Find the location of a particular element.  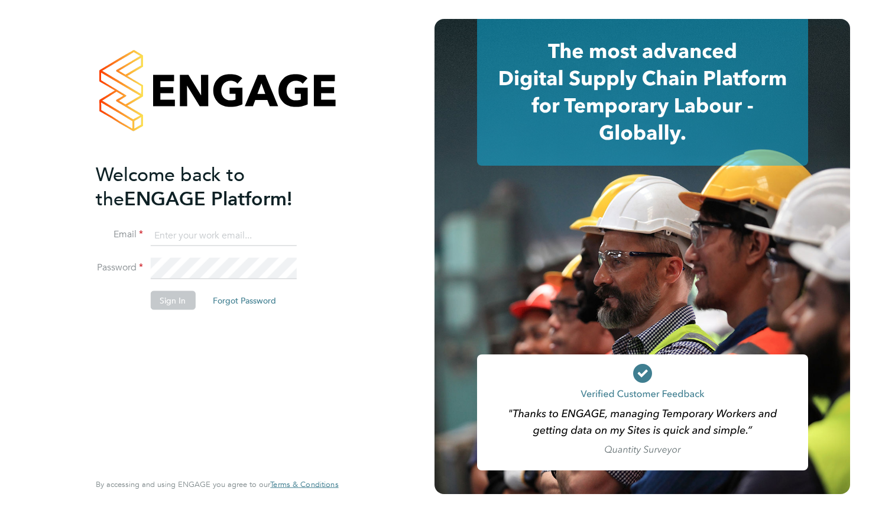

button: Sign In is located at coordinates (173, 300).